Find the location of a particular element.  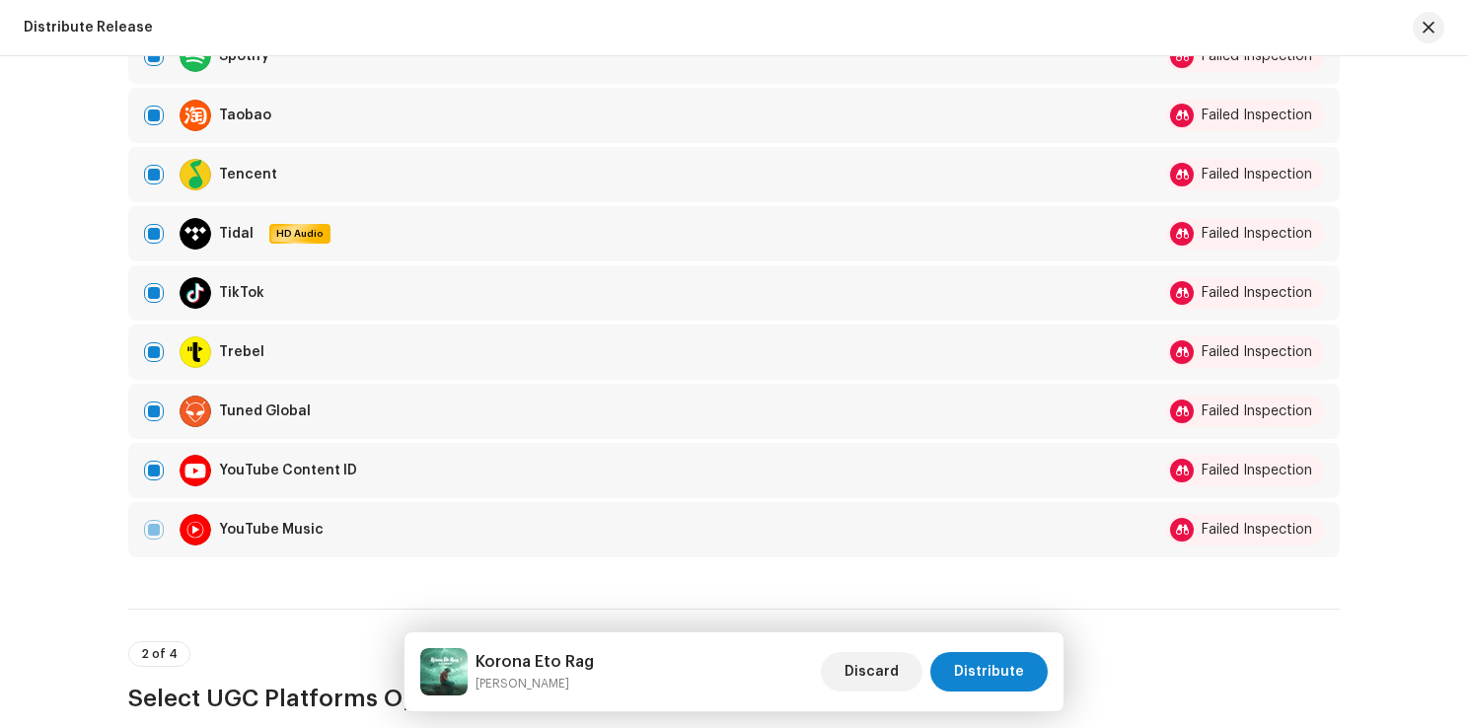

div: Trebel is located at coordinates (242, 352).